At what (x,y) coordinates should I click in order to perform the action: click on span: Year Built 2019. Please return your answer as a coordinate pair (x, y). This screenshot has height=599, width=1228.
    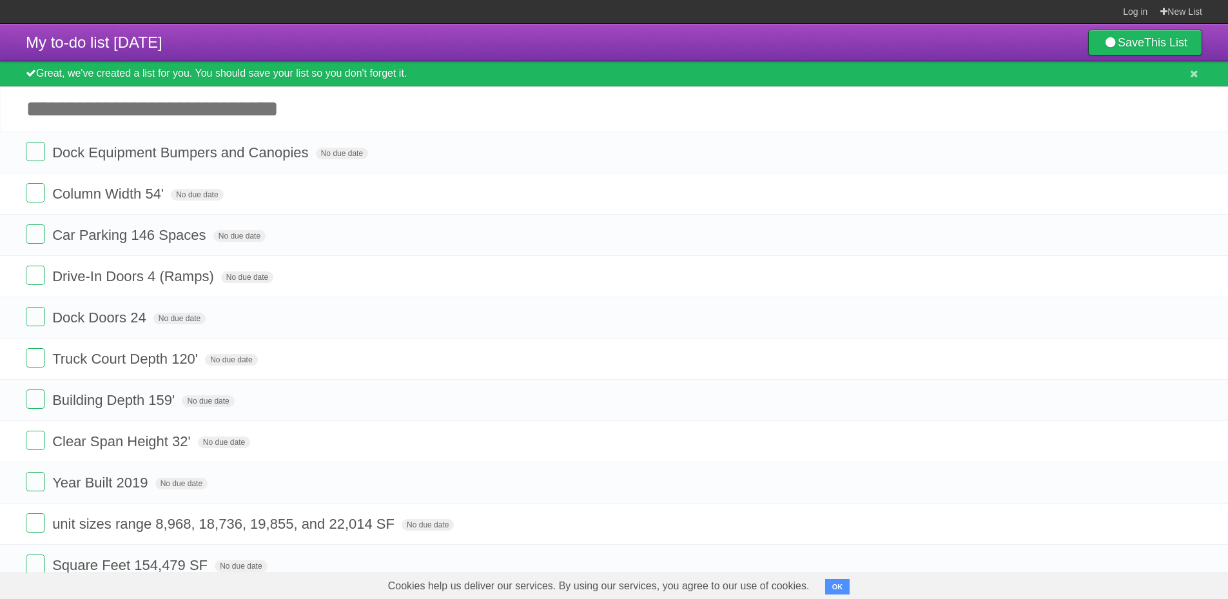
    Looking at the image, I should click on (101, 482).